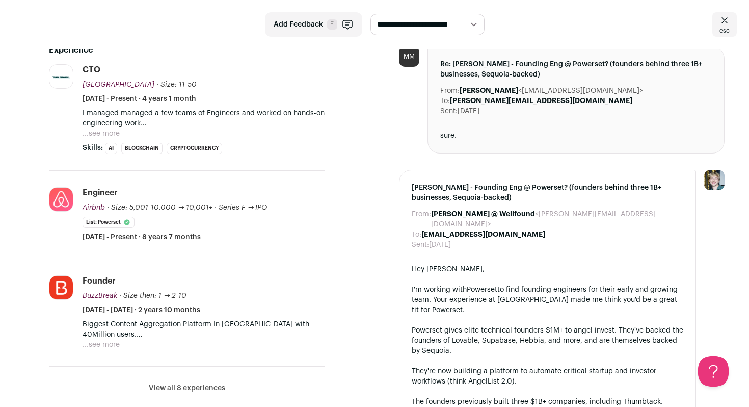  What do you see at coordinates (724, 31) in the screenshot?
I see `span: esc` at bounding box center [724, 31].